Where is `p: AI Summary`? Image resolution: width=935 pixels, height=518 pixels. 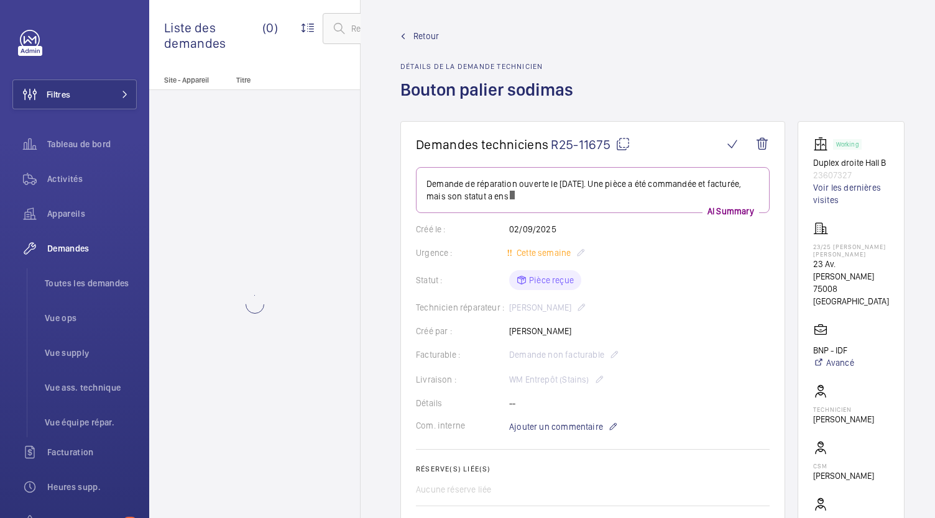
p: AI Summary is located at coordinates (730, 211).